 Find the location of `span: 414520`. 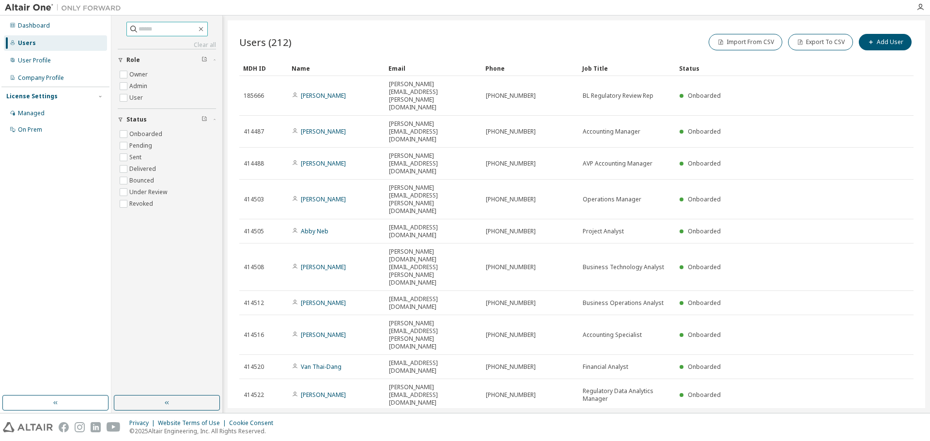

span: 414520 is located at coordinates (254, 367).